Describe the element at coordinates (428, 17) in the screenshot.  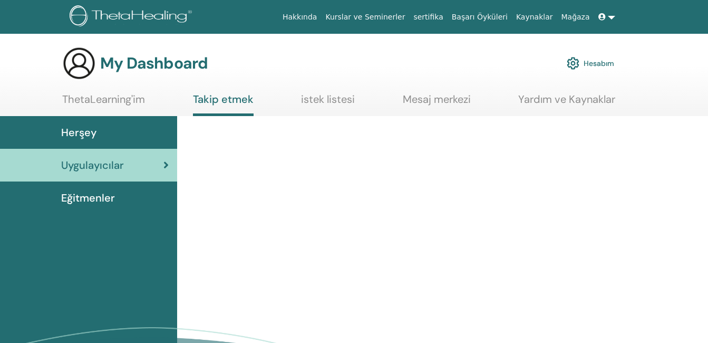
I see `a: sertifika` at that location.